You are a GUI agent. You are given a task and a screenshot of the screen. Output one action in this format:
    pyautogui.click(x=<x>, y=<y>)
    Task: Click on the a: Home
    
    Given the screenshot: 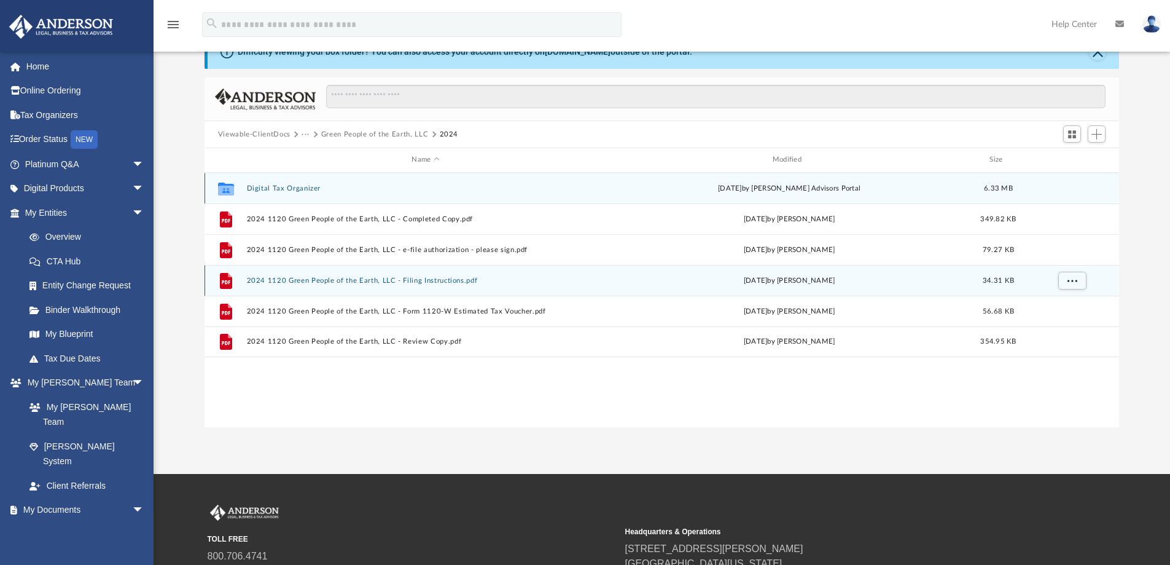 What is the action you would take?
    pyautogui.click(x=85, y=66)
    